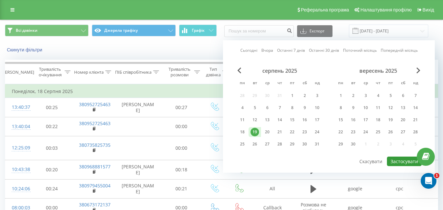 Image resolution: width=443 pixels, height=210 pixels. Describe the element at coordinates (267, 120) in the screenshot. I see `div: ср 13 серп 2025 р.` at that location.